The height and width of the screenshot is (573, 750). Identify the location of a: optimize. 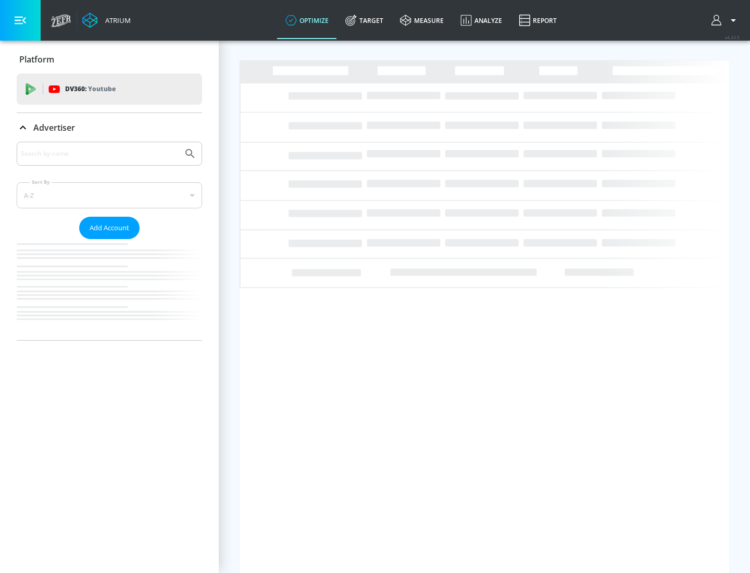
(307, 20).